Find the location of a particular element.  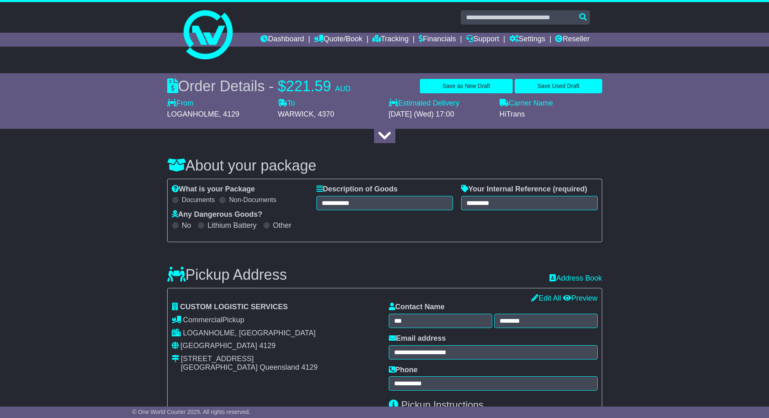

span: Commercial is located at coordinates (203, 320).